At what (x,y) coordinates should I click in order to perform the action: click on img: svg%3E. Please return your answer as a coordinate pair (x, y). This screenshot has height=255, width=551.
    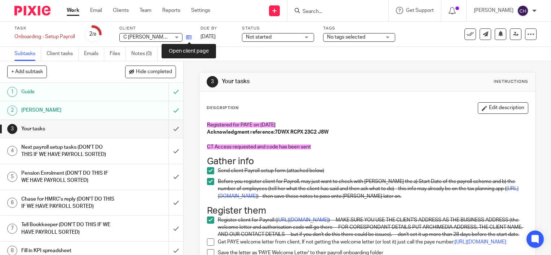
    Looking at the image, I should click on (523, 11).